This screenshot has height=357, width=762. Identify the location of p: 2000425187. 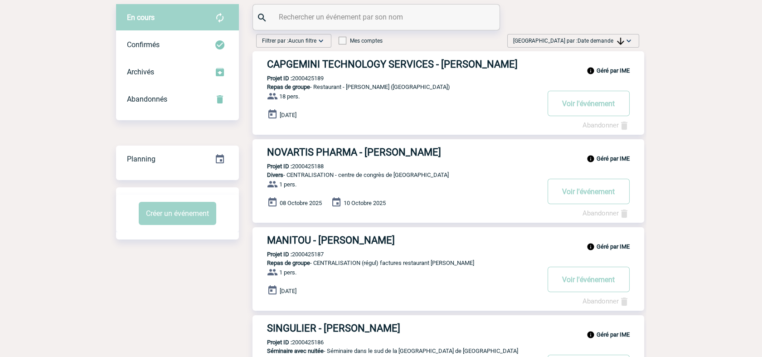
(288, 254).